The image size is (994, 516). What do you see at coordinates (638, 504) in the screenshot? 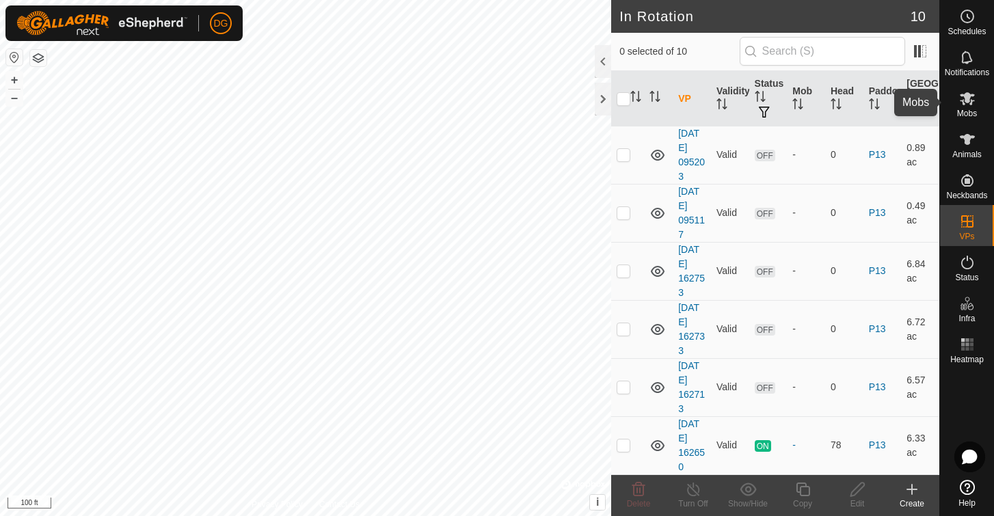
I see `span: Delete` at bounding box center [638, 504].